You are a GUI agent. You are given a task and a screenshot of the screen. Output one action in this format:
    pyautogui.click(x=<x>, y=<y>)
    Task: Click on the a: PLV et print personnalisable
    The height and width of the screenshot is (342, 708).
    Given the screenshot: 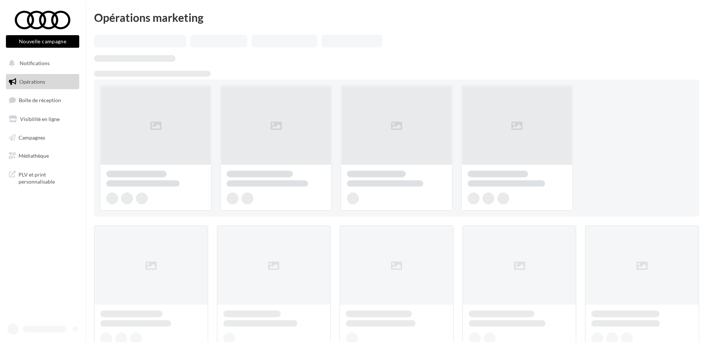 What is the action you would take?
    pyautogui.click(x=43, y=177)
    